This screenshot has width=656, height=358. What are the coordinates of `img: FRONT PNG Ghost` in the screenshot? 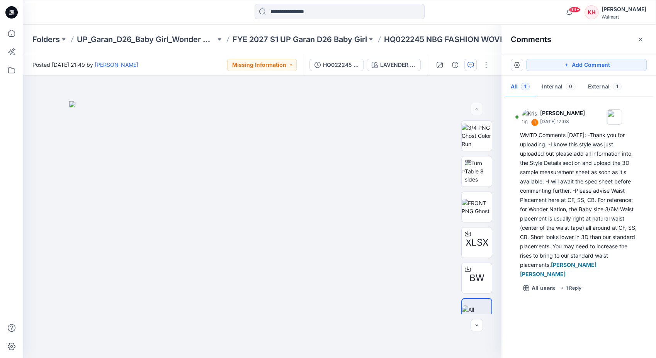 It's located at (477, 207).